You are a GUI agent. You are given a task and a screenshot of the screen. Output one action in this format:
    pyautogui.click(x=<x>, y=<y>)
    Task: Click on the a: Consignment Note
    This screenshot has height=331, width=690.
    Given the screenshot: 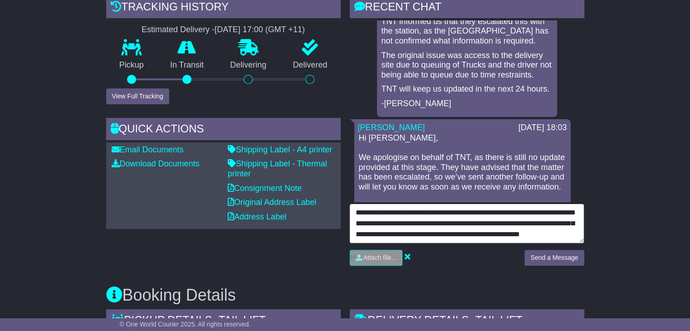 What is the action you would take?
    pyautogui.click(x=264, y=188)
    